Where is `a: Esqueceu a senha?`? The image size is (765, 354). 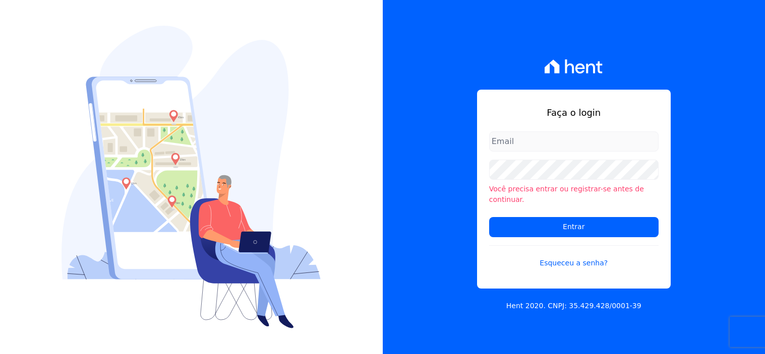 a: Esqueceu a senha? is located at coordinates (574, 257).